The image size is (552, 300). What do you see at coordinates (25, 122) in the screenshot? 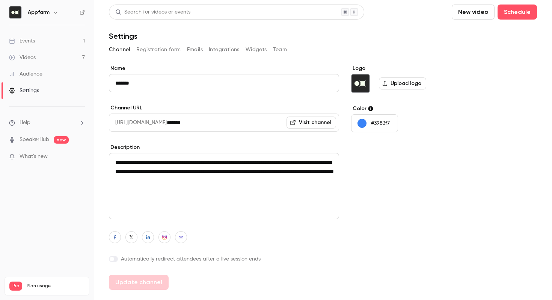
I see `span: Help` at bounding box center [25, 122].